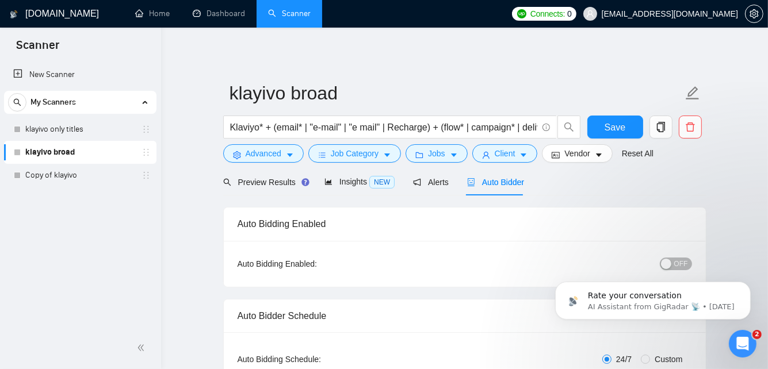 The image size is (768, 369). I want to click on button: Save, so click(615, 127).